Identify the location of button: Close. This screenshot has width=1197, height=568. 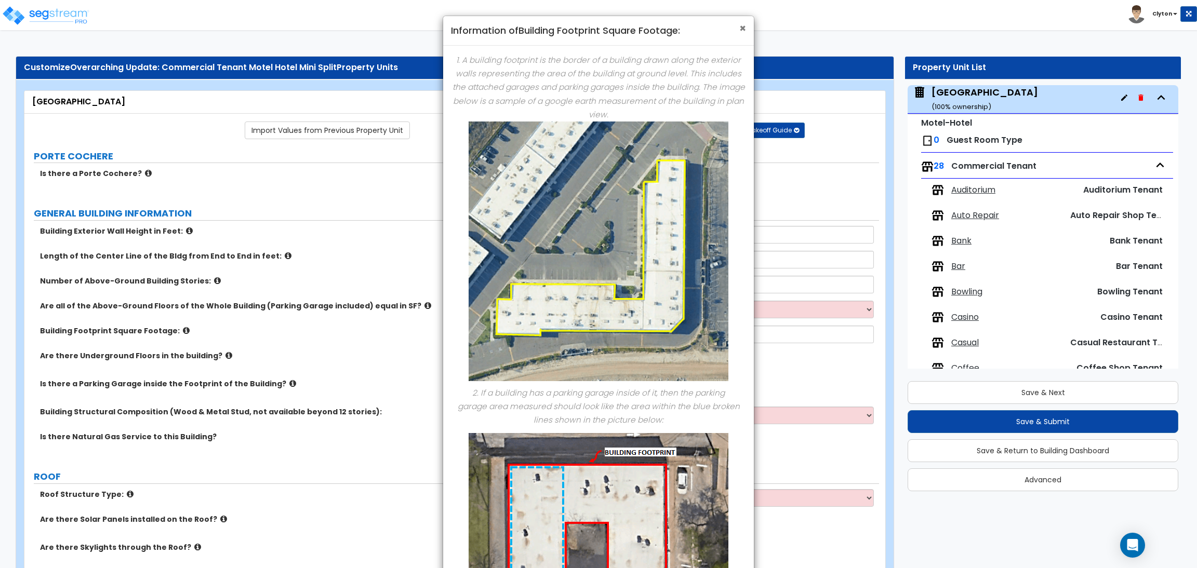
(742, 28).